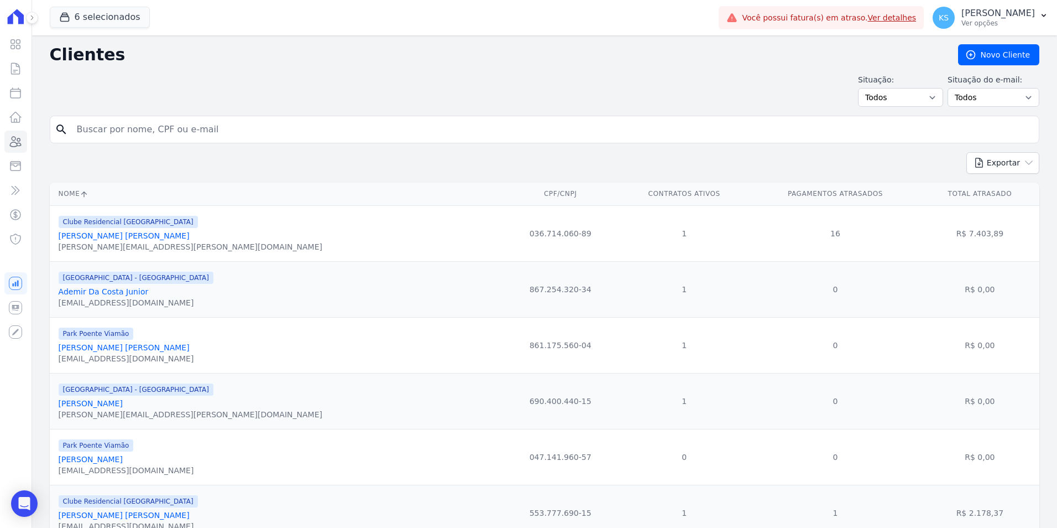 This screenshot has height=528, width=1057. Describe the element at coordinates (276, 194) in the screenshot. I see `th: Nome` at that location.